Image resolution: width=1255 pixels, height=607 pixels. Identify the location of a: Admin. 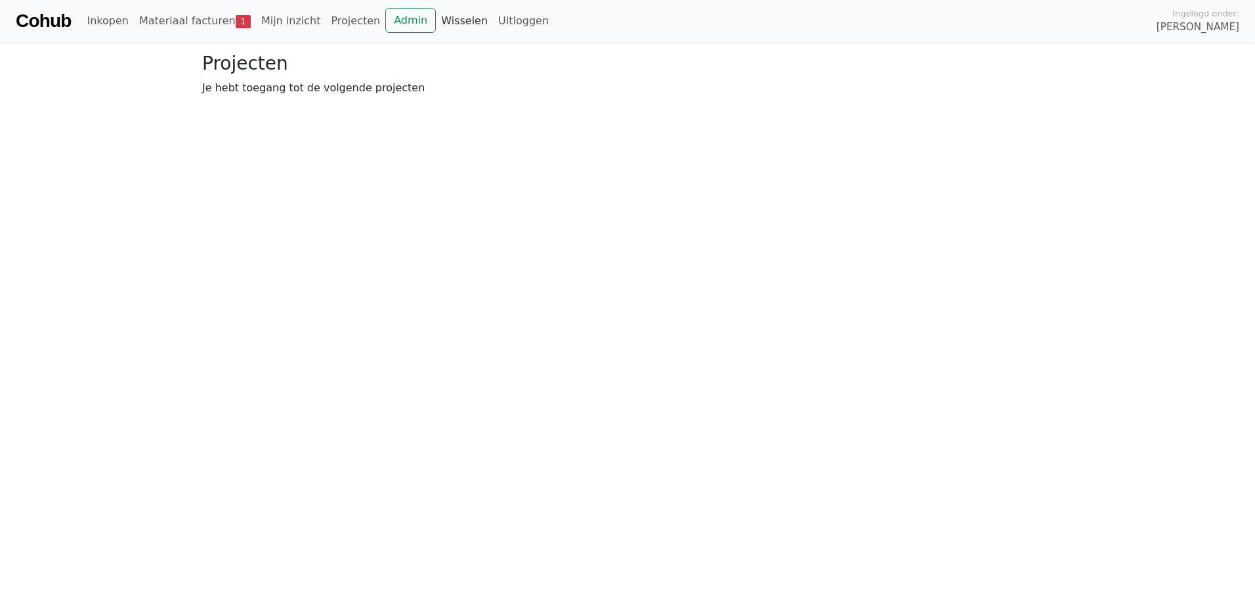
(410, 20).